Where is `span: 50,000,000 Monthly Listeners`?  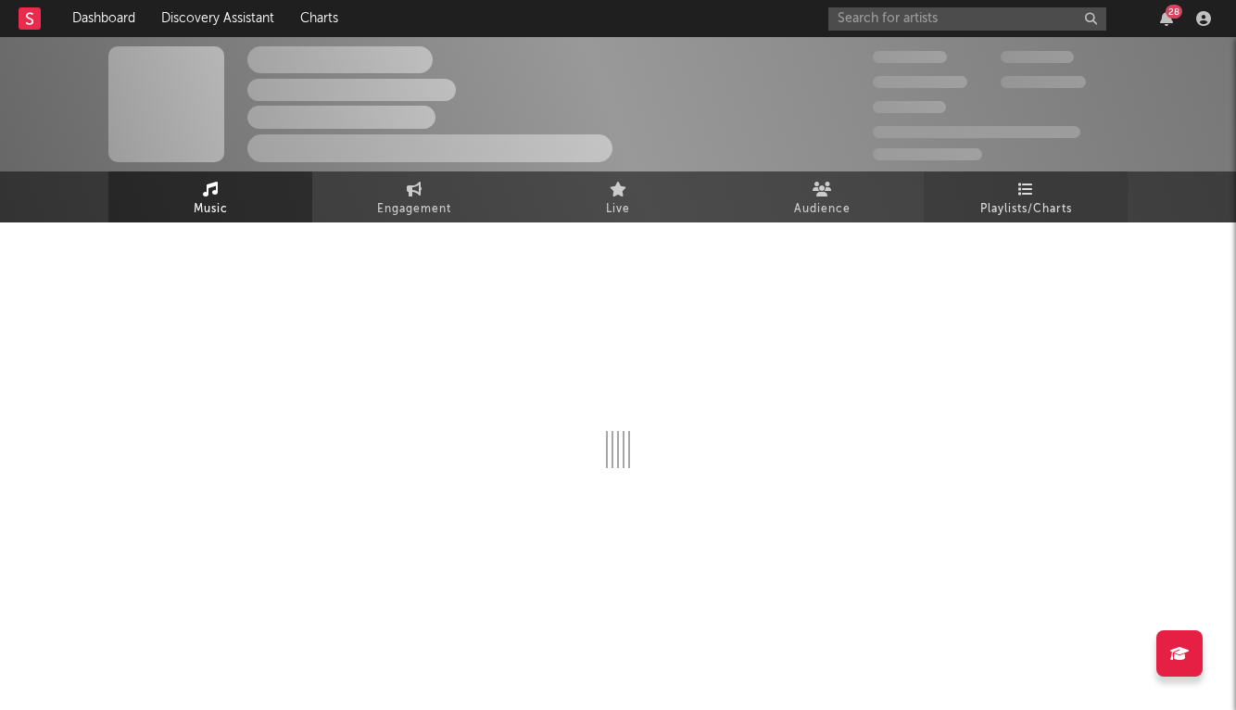 span: 50,000,000 Monthly Listeners is located at coordinates (976, 132).